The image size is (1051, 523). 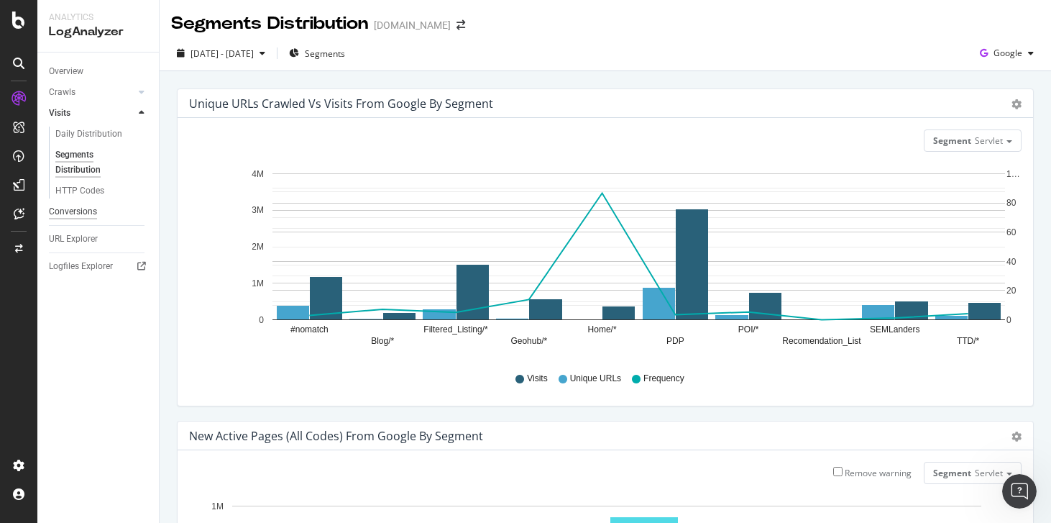 I want to click on text: Filtered_Listing/*, so click(x=456, y=330).